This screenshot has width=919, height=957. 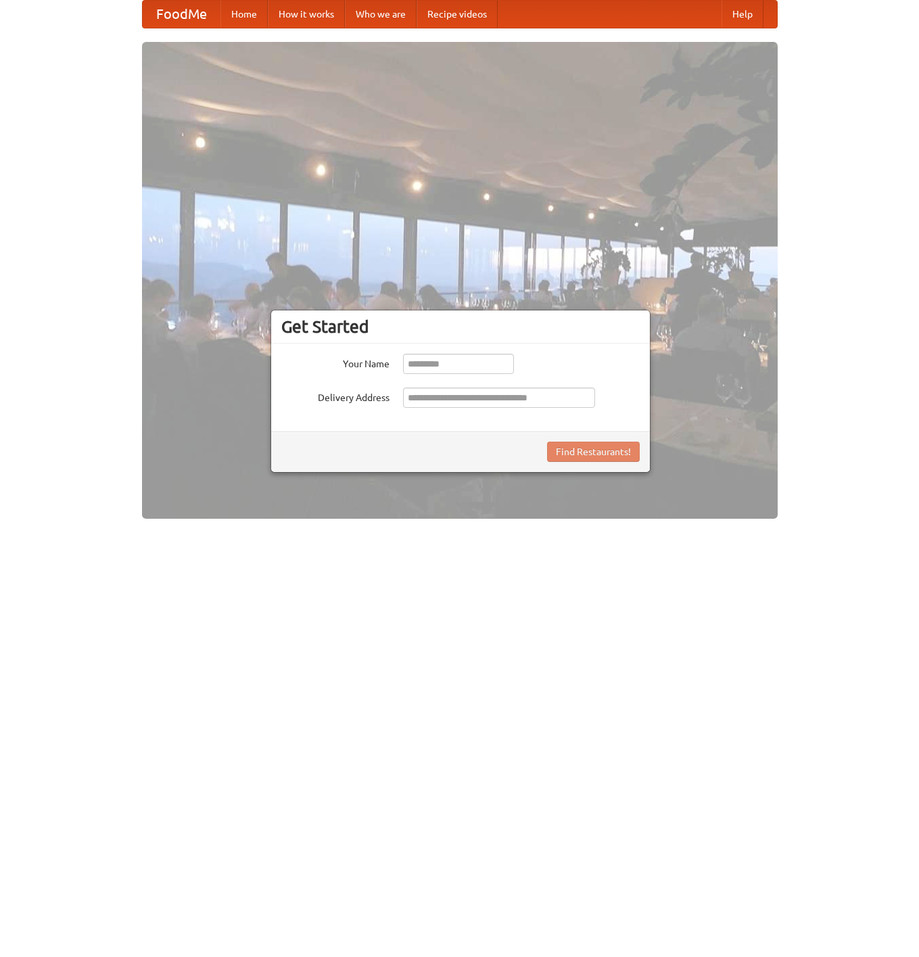 I want to click on button: Find Restaurants!, so click(x=593, y=452).